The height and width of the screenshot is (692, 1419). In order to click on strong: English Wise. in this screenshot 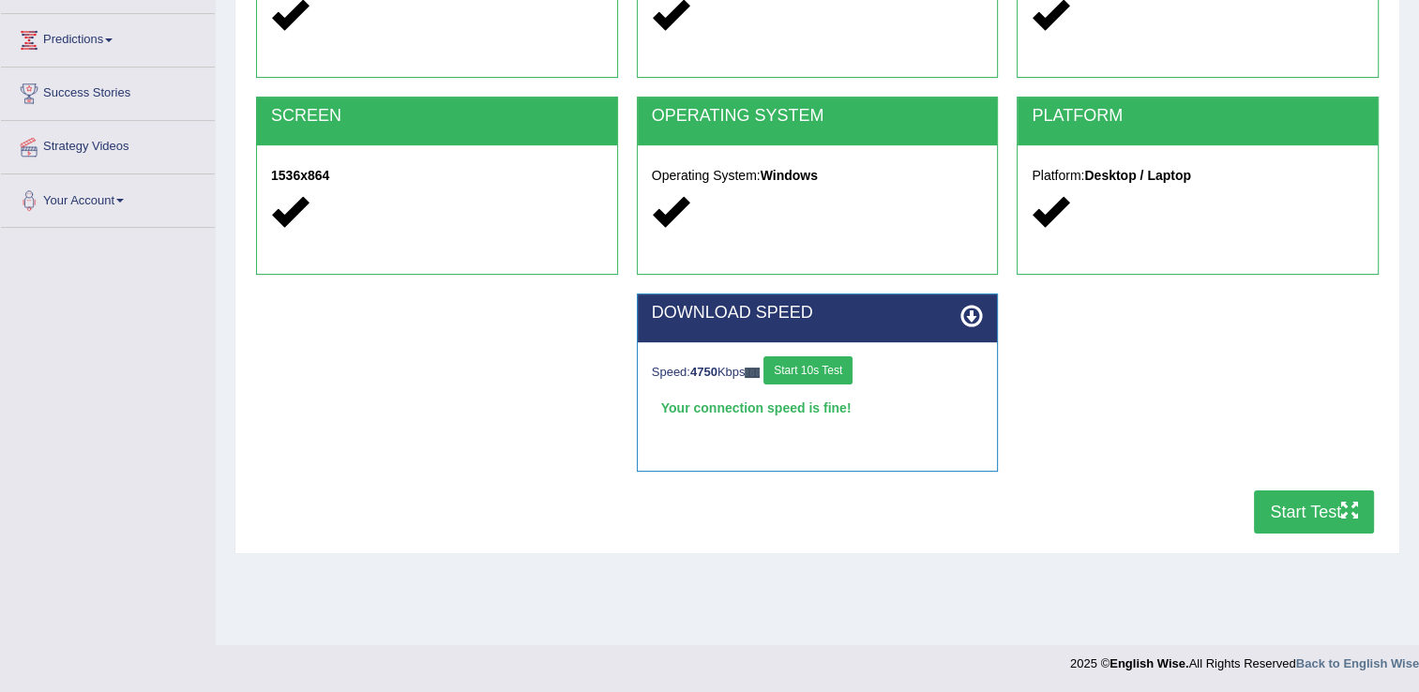, I will do `click(1149, 663)`.